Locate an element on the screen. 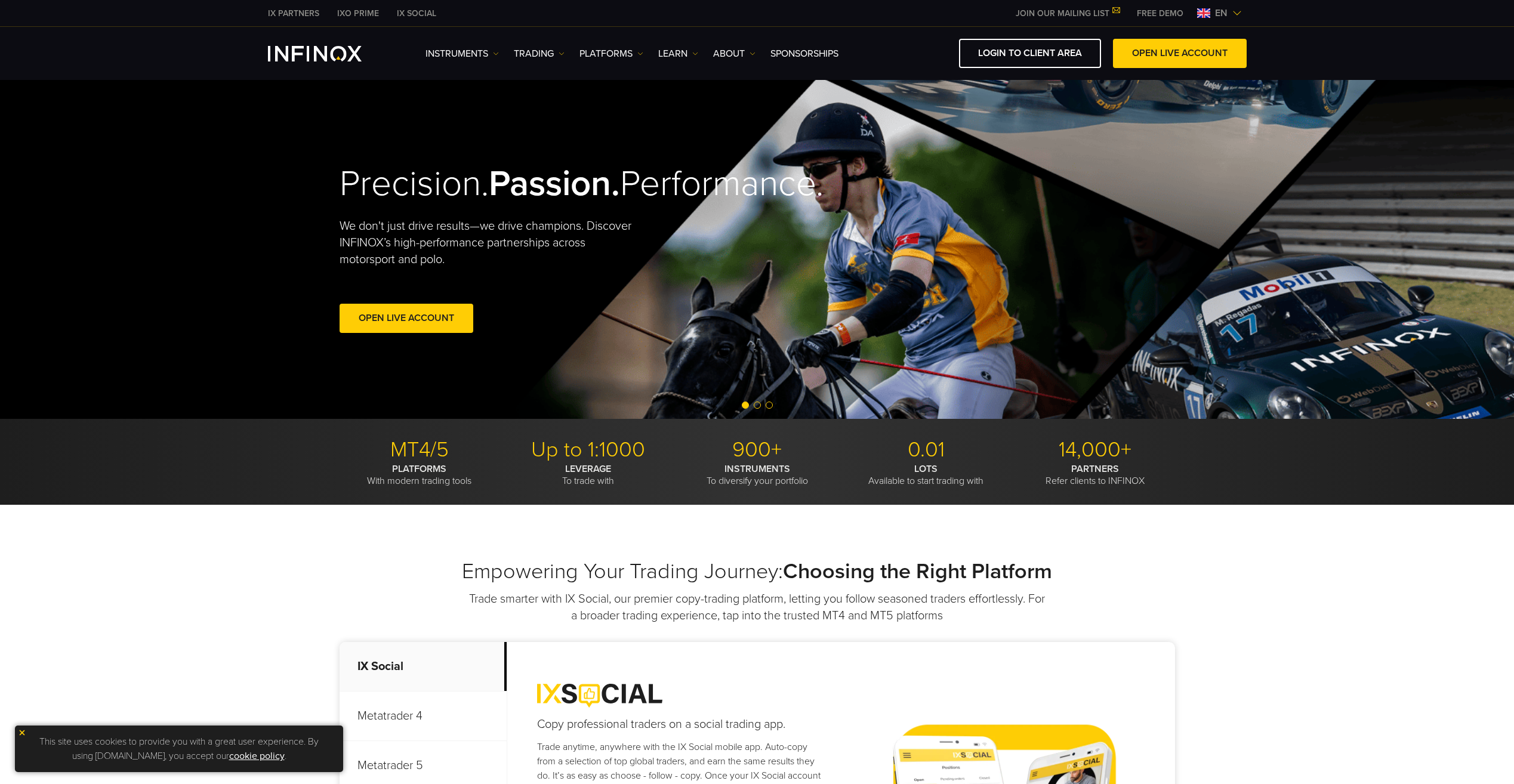 Image resolution: width=1514 pixels, height=784 pixels. a: OPEN LIVE ACCOUNT is located at coordinates (1179, 53).